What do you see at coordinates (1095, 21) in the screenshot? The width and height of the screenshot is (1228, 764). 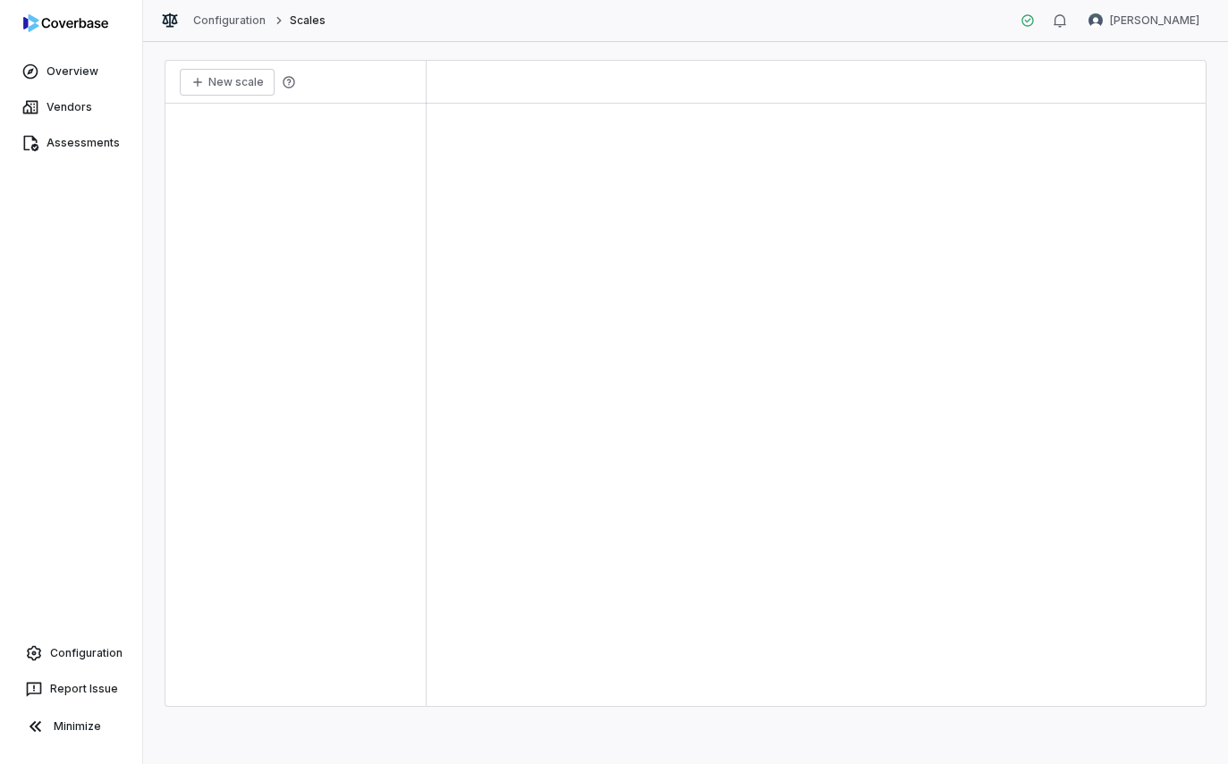 I see `img: Tomo Majima avatar` at bounding box center [1095, 21].